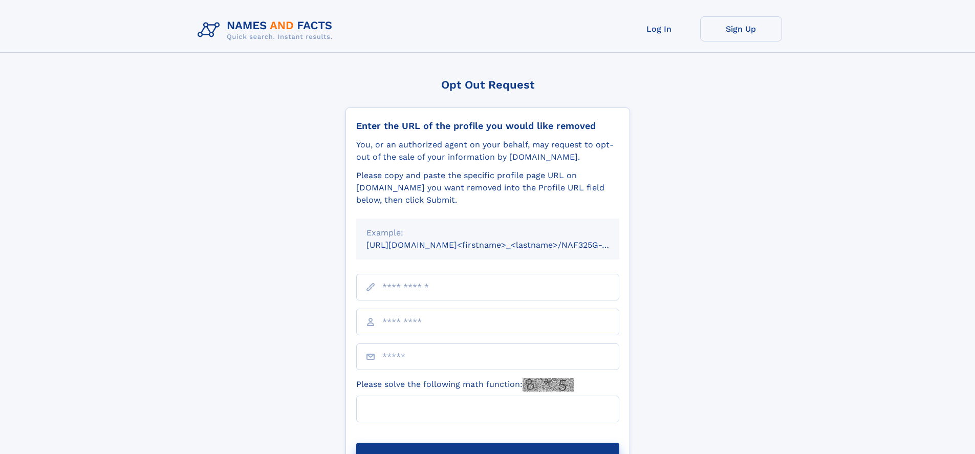  Describe the element at coordinates (488, 233) in the screenshot. I see `div: Example:` at that location.